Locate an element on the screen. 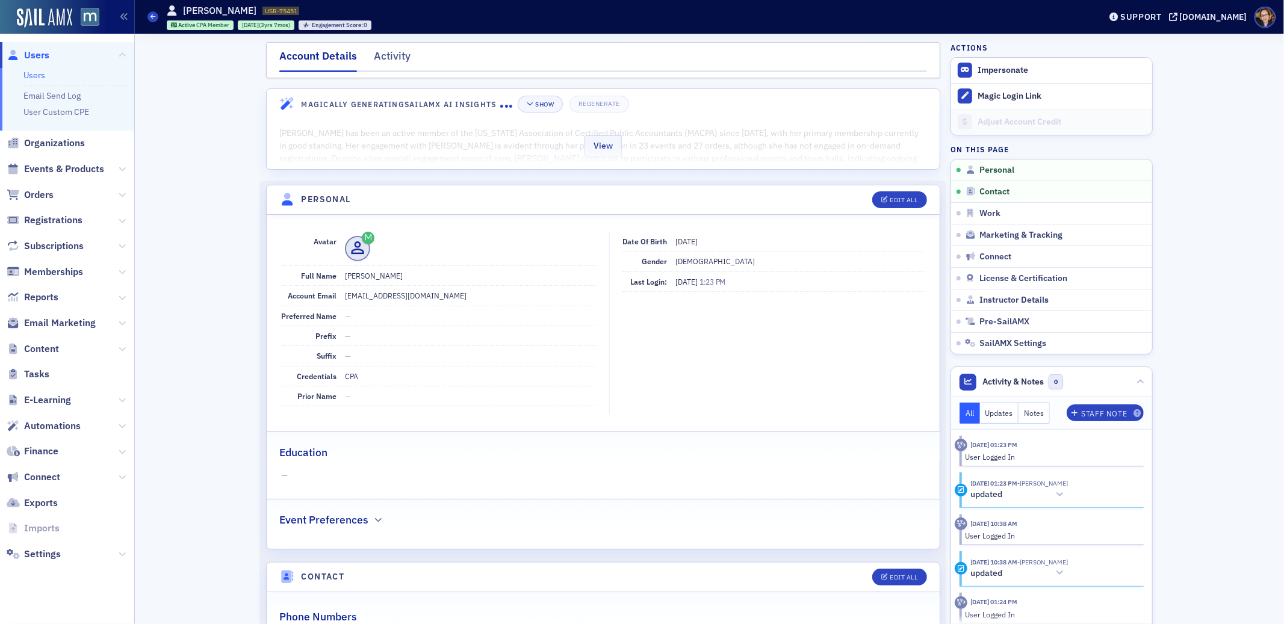 Image resolution: width=1284 pixels, height=624 pixels. span: Personal is located at coordinates (998, 170).